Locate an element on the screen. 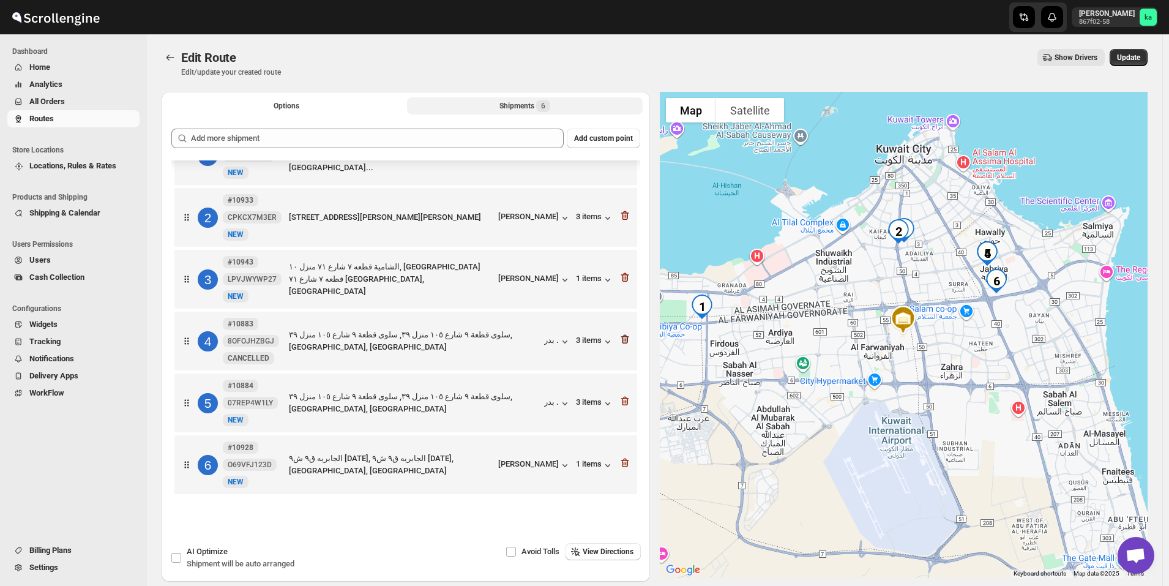 This screenshot has width=1169, height=586. span: Routes is located at coordinates (42, 118).